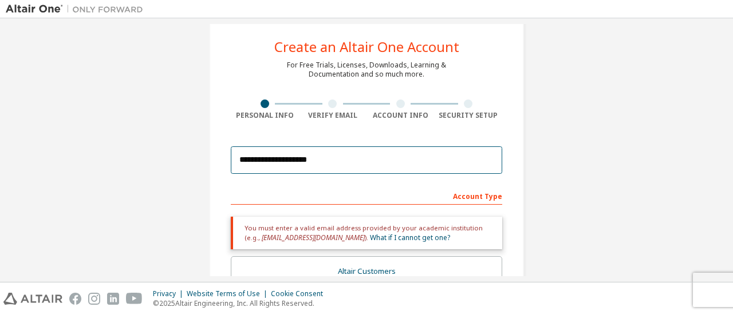 This screenshot has height=315, width=733. Describe the element at coordinates (264, 116) in the screenshot. I see `div: Personal Info` at that location.